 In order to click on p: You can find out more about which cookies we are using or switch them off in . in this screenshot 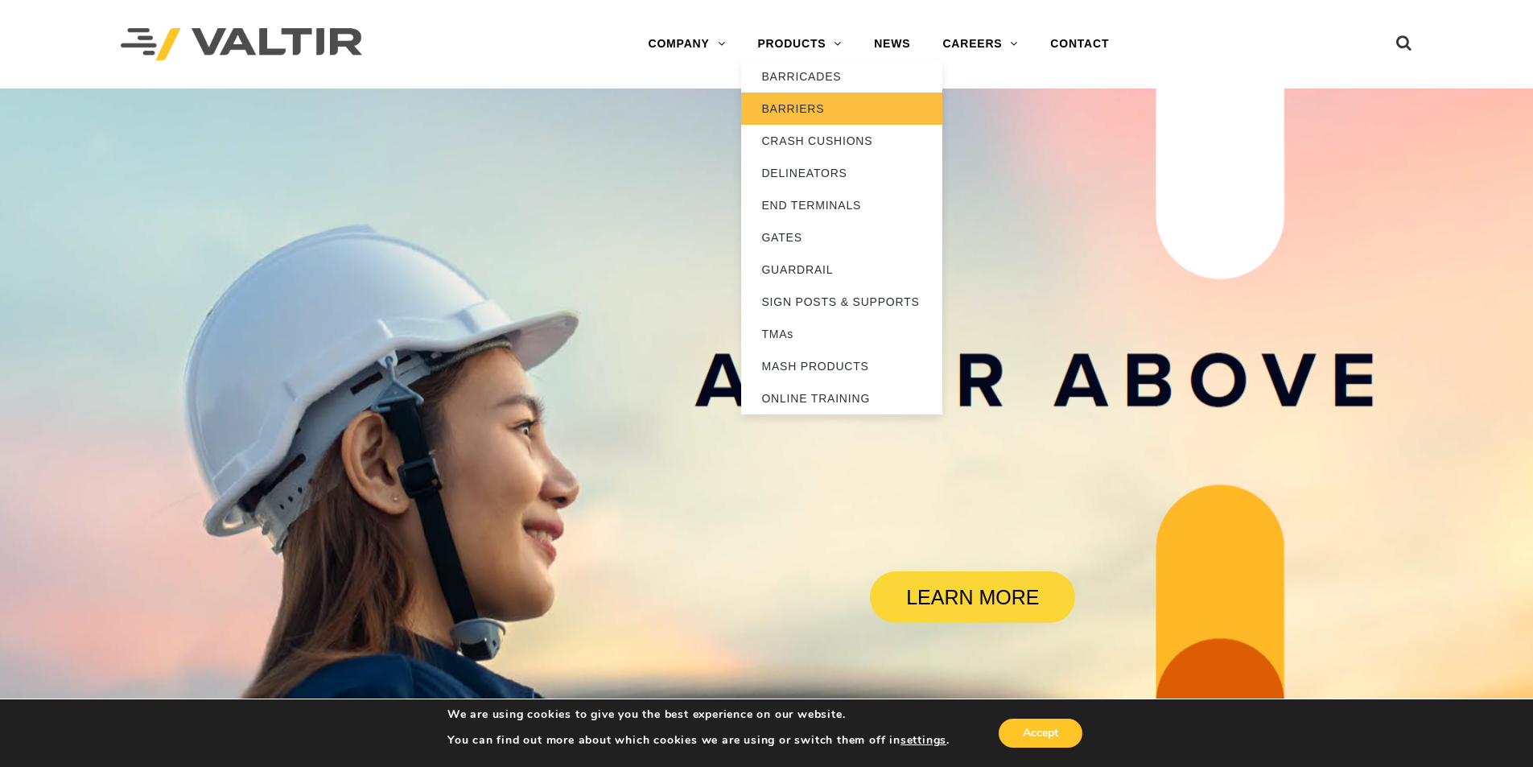, I will do `click(698, 740)`.